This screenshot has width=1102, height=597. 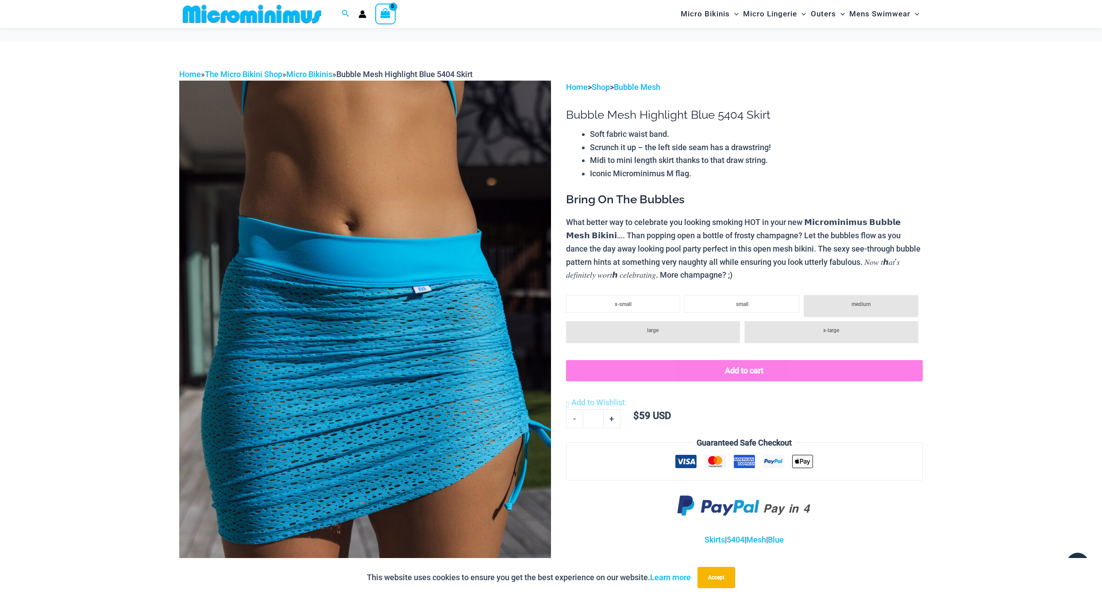 What do you see at coordinates (623, 304) in the screenshot?
I see `span: x-small` at bounding box center [623, 304].